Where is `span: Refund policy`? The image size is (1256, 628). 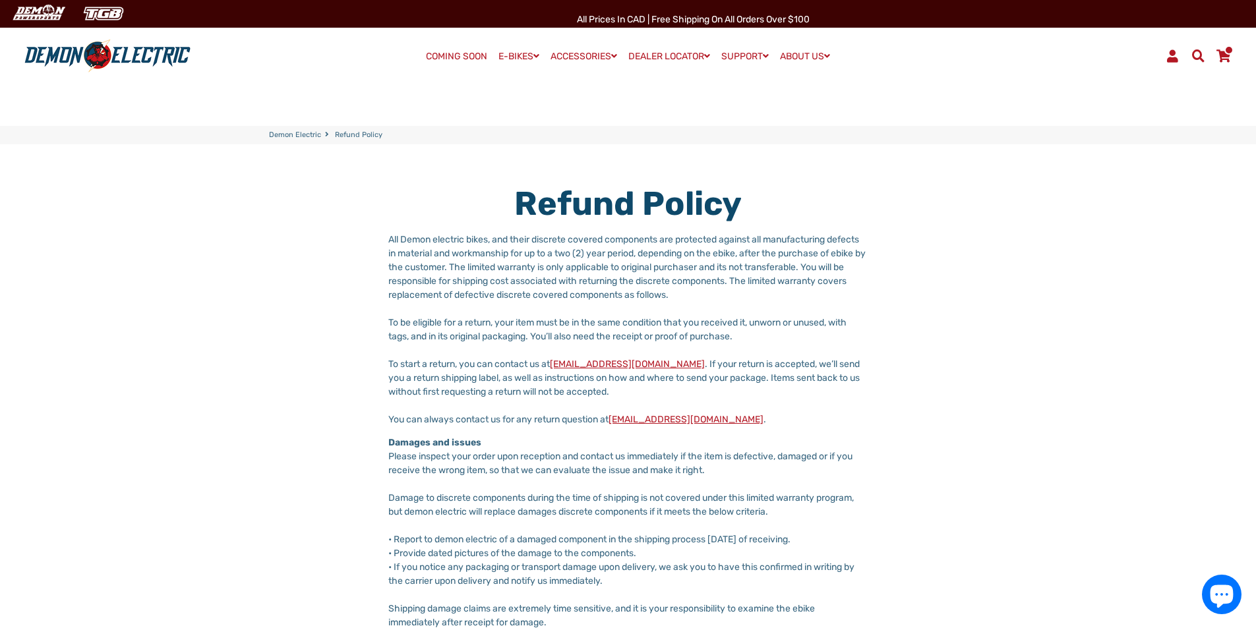 span: Refund policy is located at coordinates (359, 135).